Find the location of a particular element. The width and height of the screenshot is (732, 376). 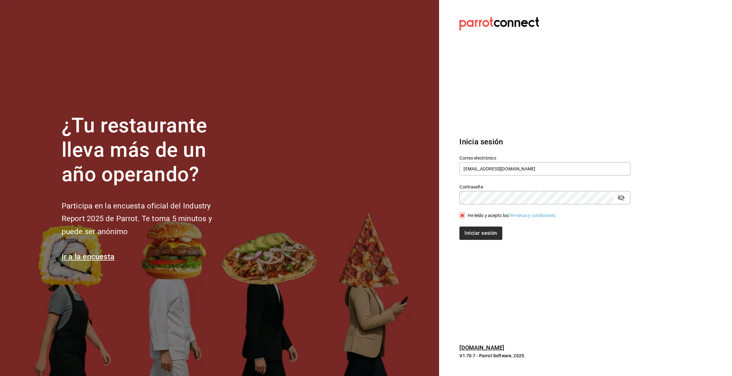

button: Iniciar sesión is located at coordinates (481, 233).